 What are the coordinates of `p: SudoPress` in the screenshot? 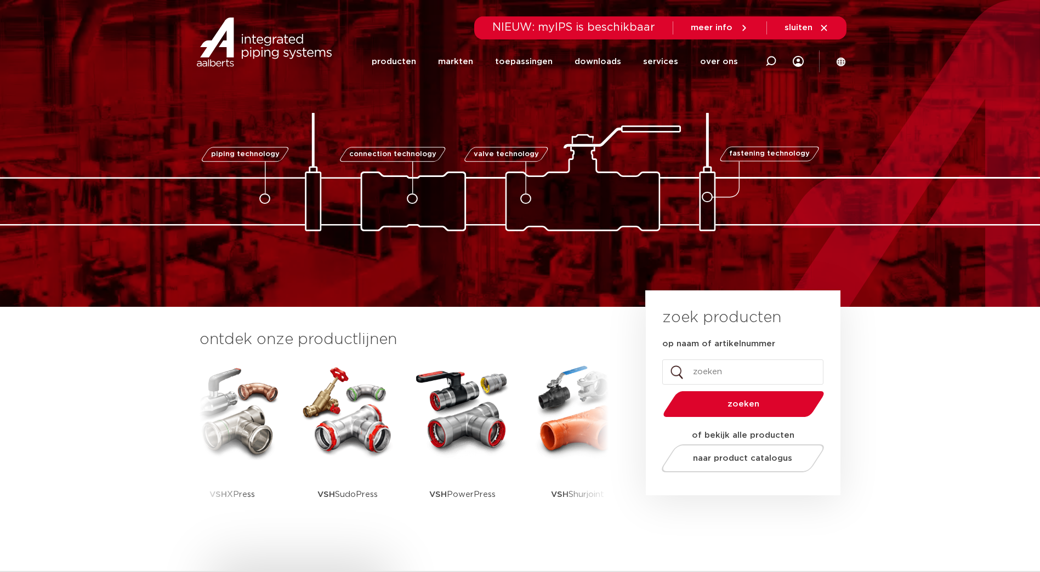 It's located at (348, 495).